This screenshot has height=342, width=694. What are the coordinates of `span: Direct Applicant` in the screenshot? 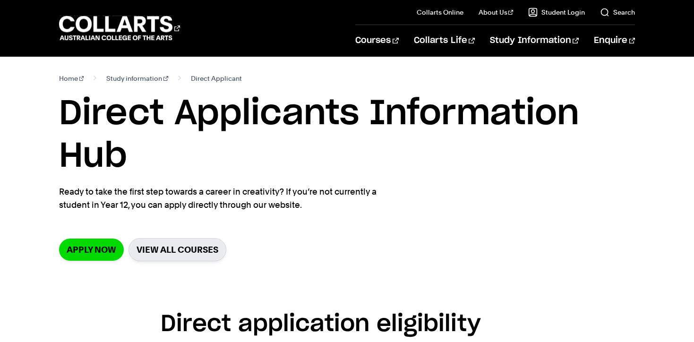 It's located at (216, 78).